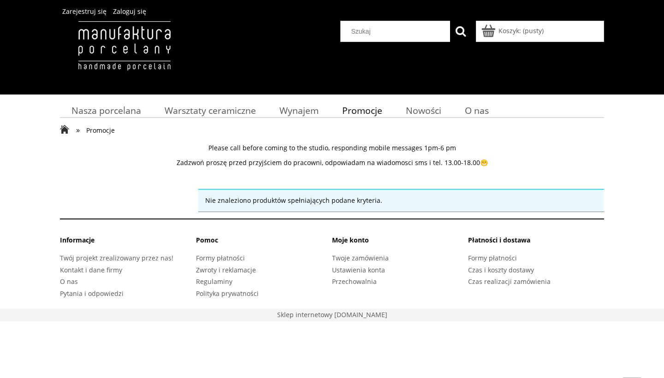 The image size is (664, 378). I want to click on a: Regulaminy, so click(214, 281).